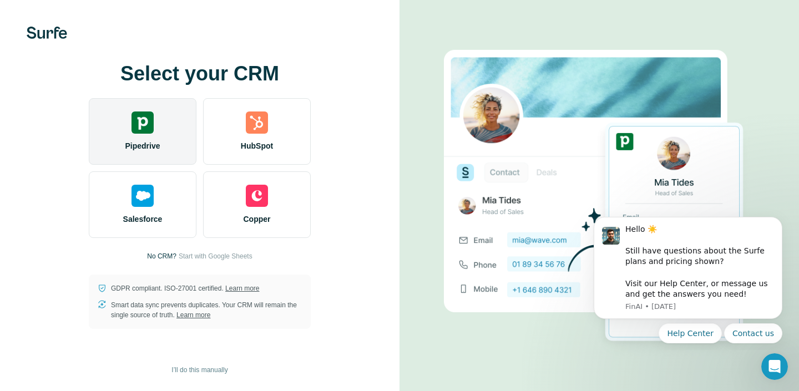  What do you see at coordinates (199, 370) in the screenshot?
I see `span: I’ll do this manually` at bounding box center [199, 370].